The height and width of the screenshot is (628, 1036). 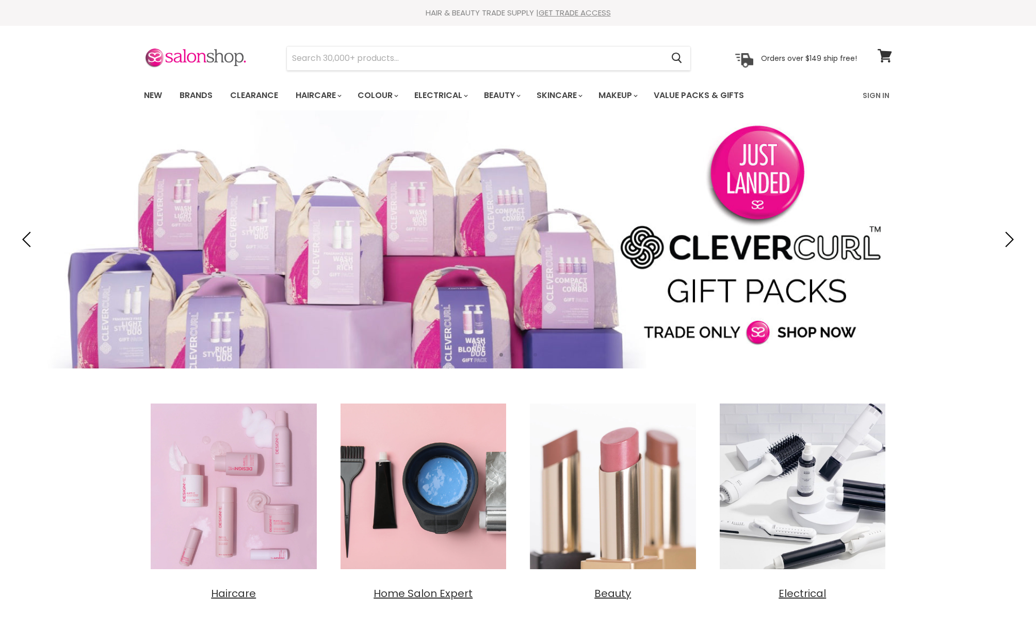 I want to click on li: Page dot 4, so click(x=535, y=354).